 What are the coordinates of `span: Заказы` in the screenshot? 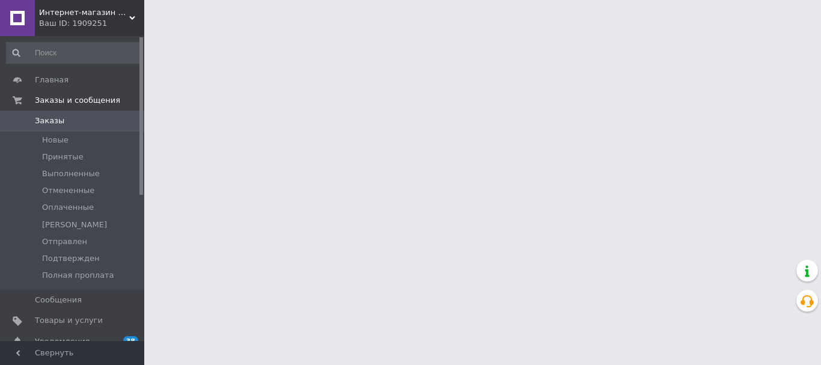 It's located at (49, 121).